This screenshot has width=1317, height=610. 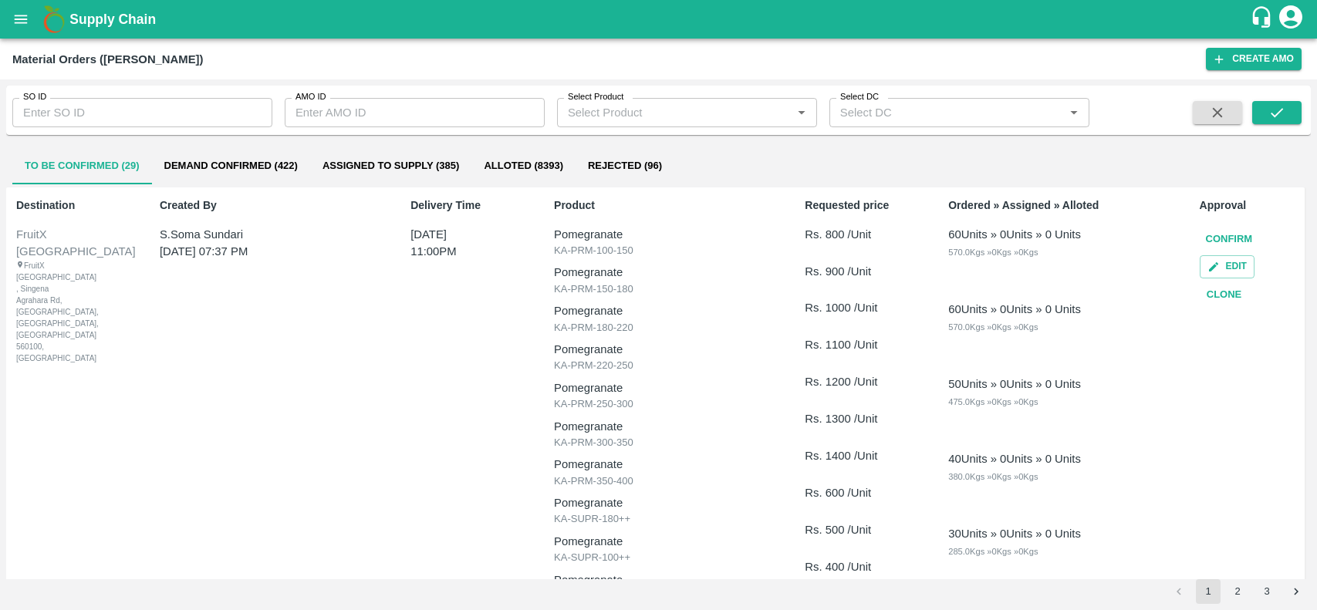 What do you see at coordinates (1267, 592) in the screenshot?
I see `button: Go to page 3` at bounding box center [1267, 592].